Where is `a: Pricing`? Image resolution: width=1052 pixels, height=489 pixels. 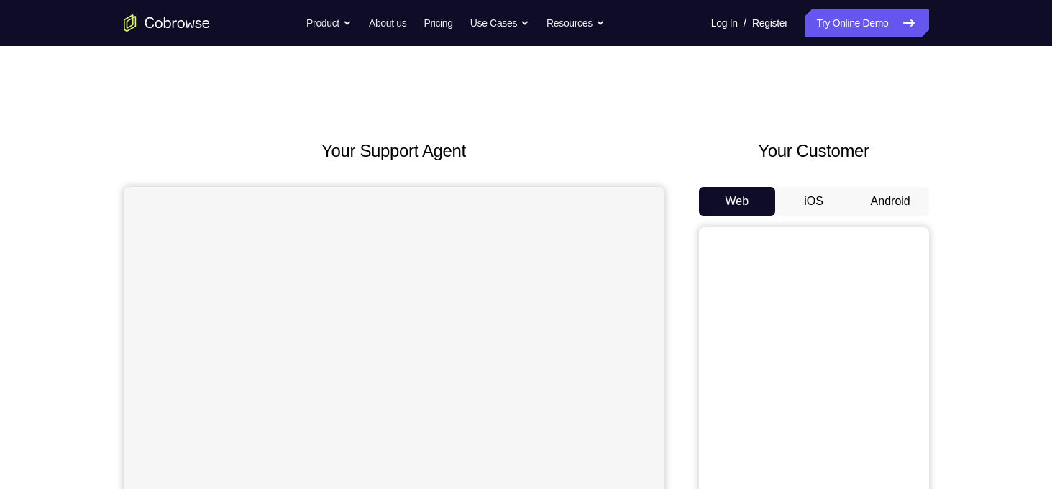 a: Pricing is located at coordinates (438, 23).